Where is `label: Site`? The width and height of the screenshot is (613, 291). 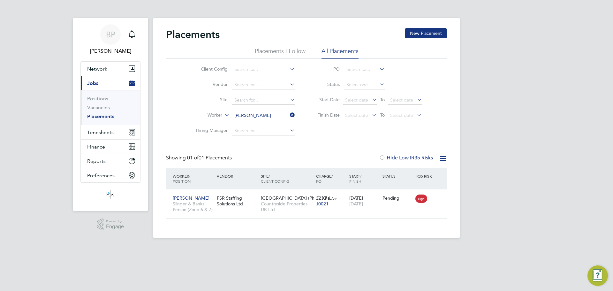 label: Site is located at coordinates (209, 100).